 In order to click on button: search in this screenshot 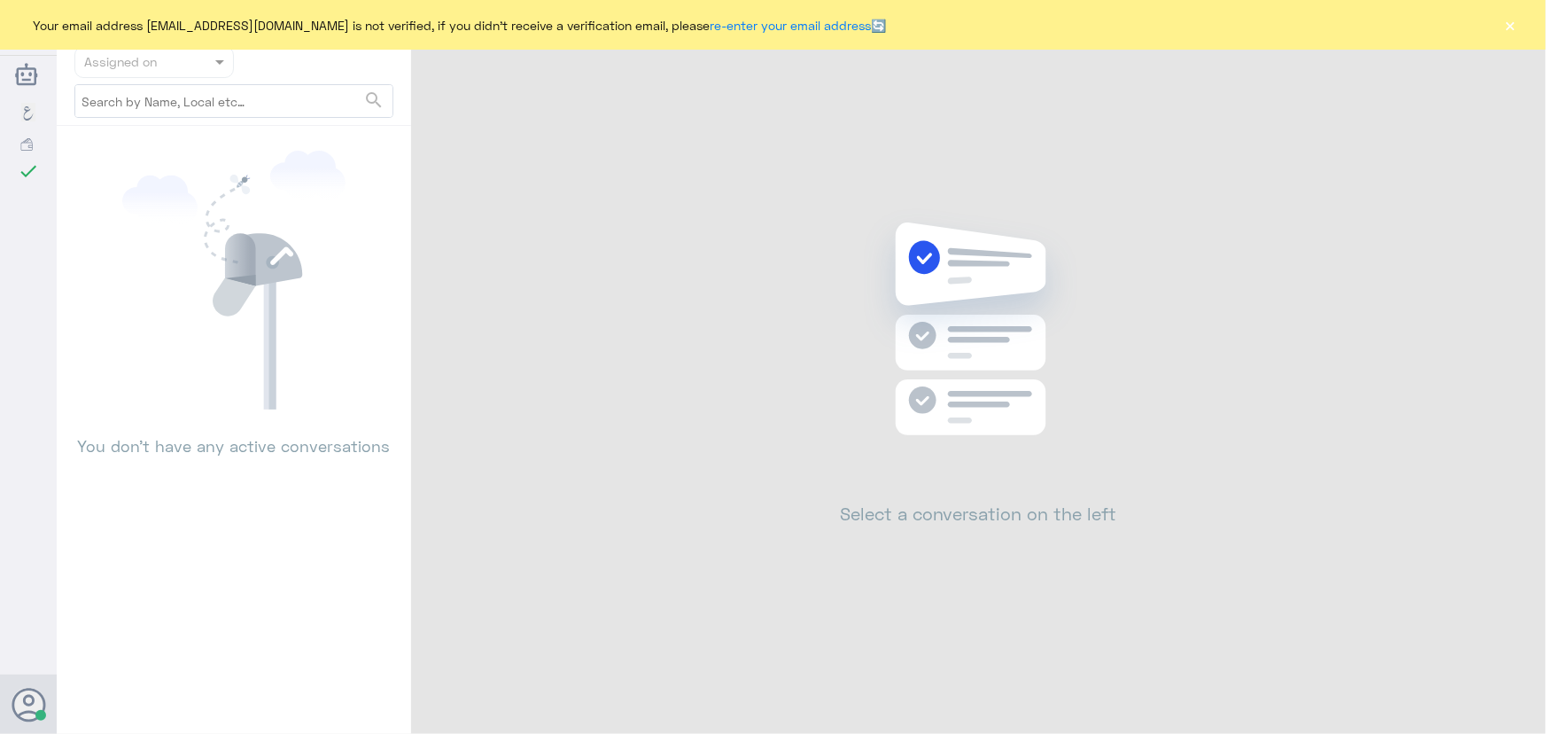, I will do `click(374, 100)`.